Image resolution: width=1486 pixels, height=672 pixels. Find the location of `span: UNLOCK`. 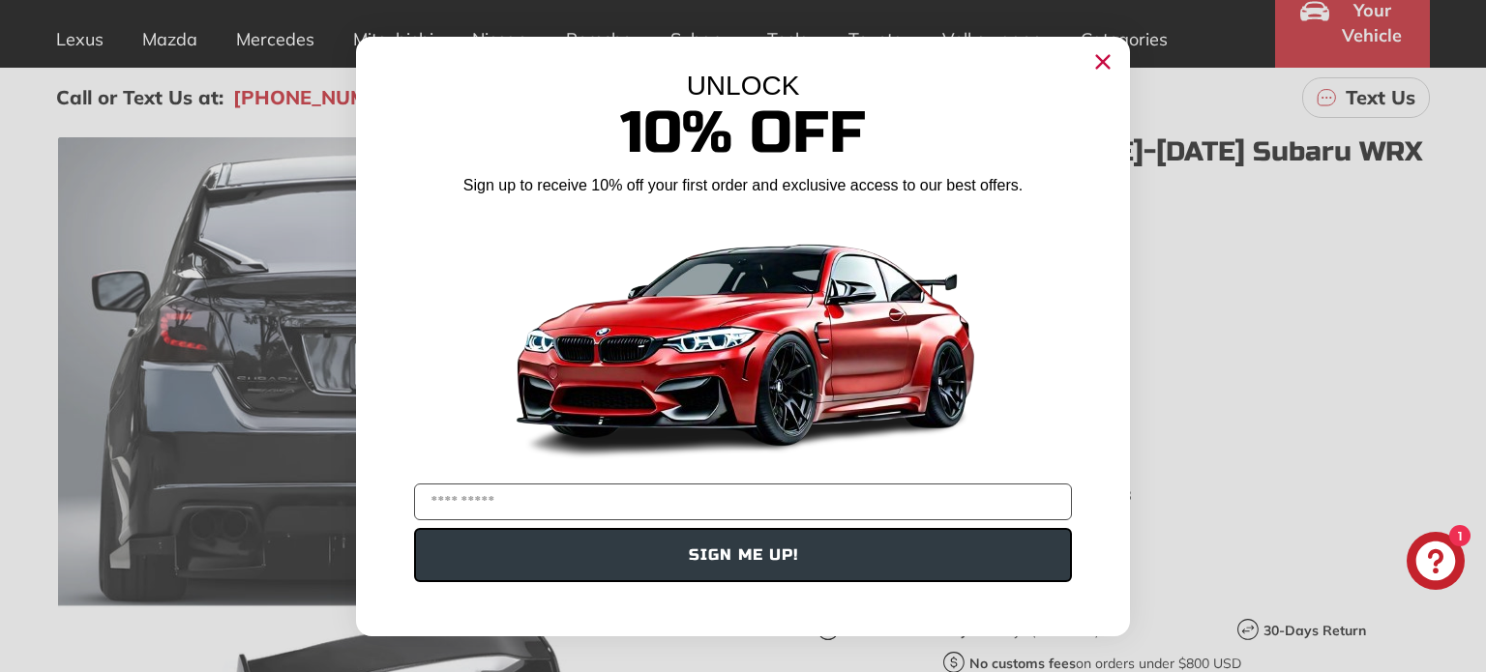

span: UNLOCK is located at coordinates (743, 85).